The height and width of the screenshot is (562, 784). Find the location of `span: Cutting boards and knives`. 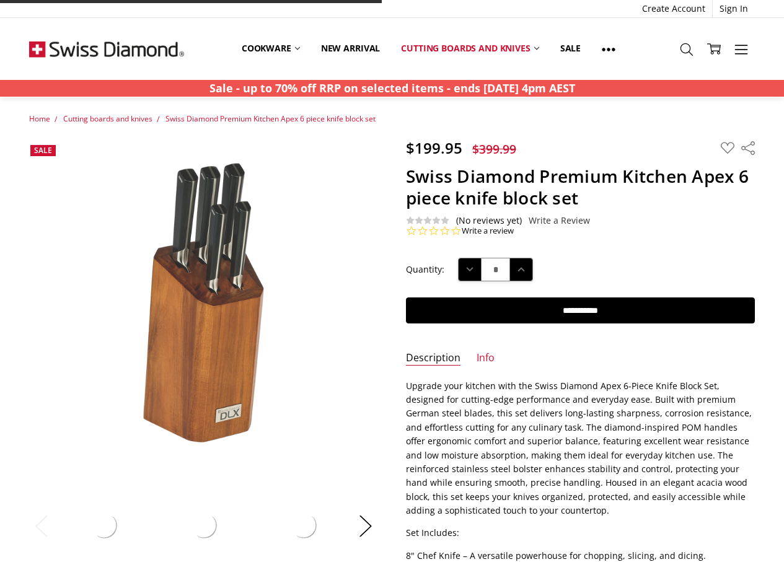

span: Cutting boards and knives is located at coordinates (108, 118).